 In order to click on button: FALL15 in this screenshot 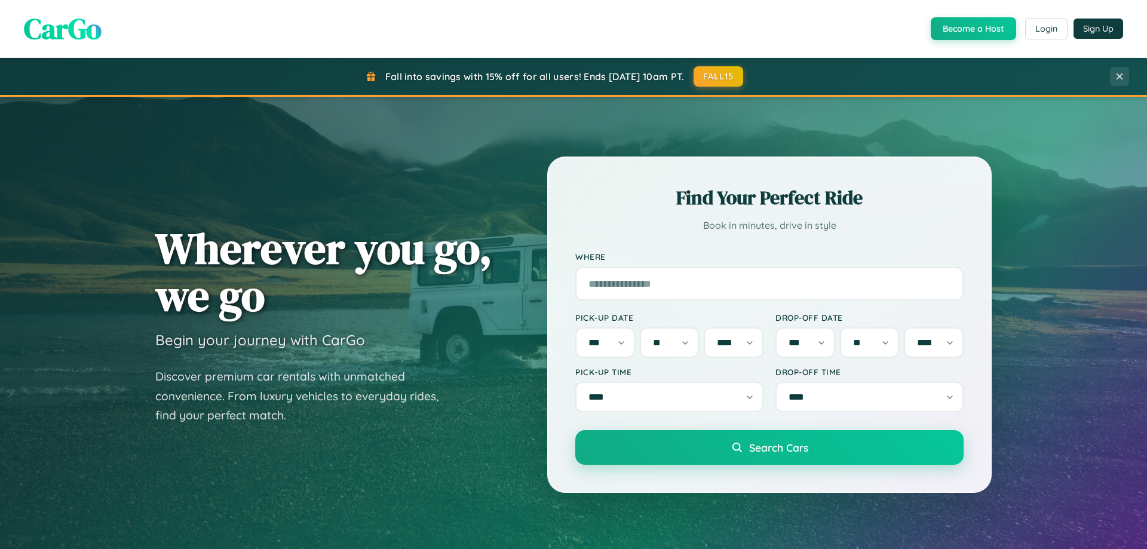, I will do `click(718, 76)`.